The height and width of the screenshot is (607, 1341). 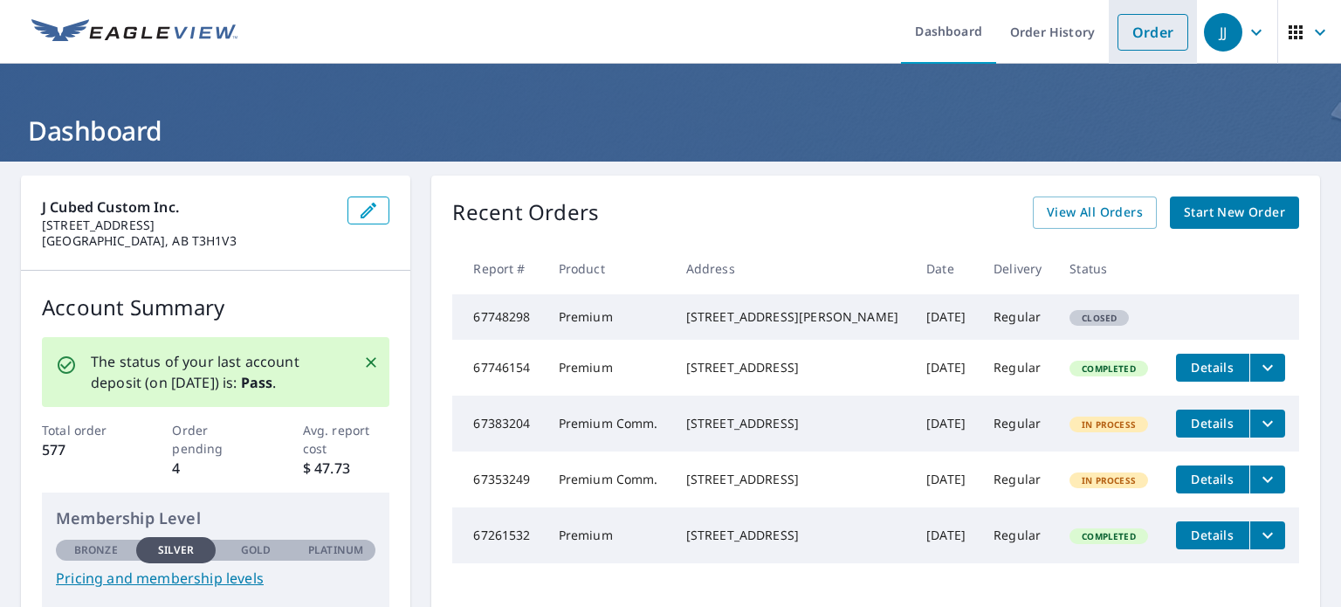 I want to click on b: Pass, so click(x=257, y=382).